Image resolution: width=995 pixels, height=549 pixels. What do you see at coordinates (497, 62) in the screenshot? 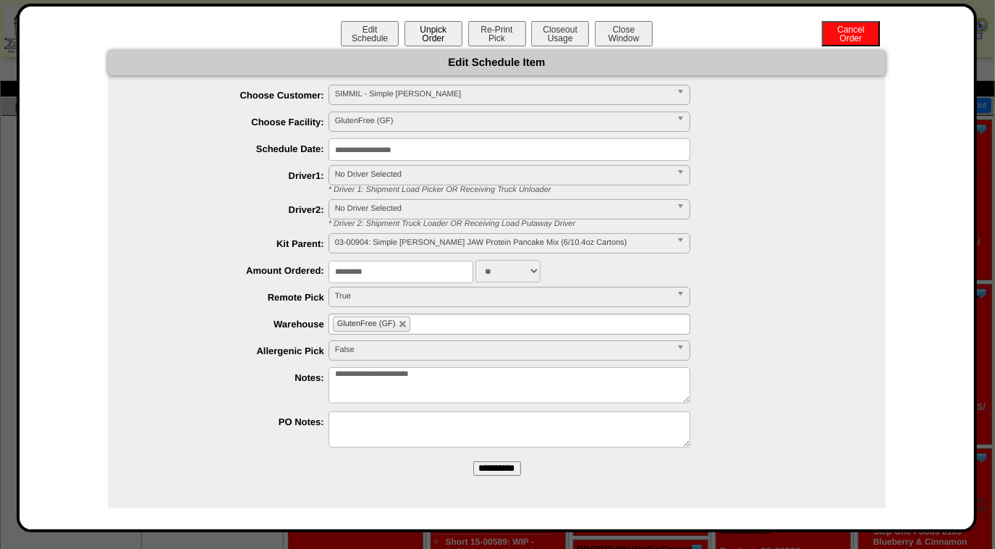
I see `div: Edit Schedule Item` at bounding box center [497, 62].